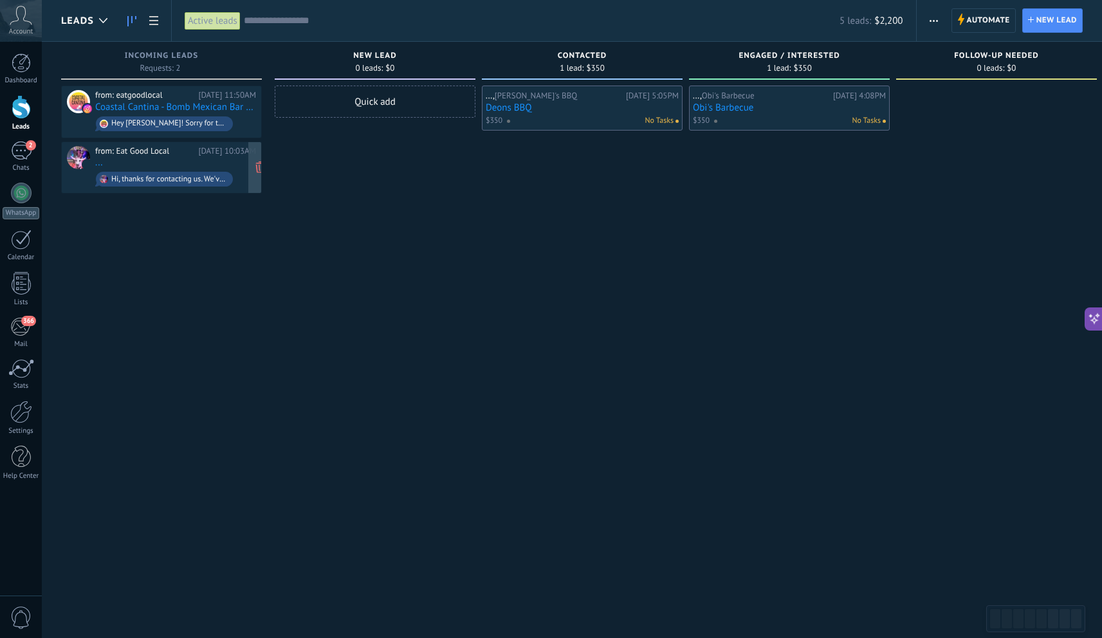  Describe the element at coordinates (88, 109) in the screenshot. I see `img: instagram.svg` at that location.